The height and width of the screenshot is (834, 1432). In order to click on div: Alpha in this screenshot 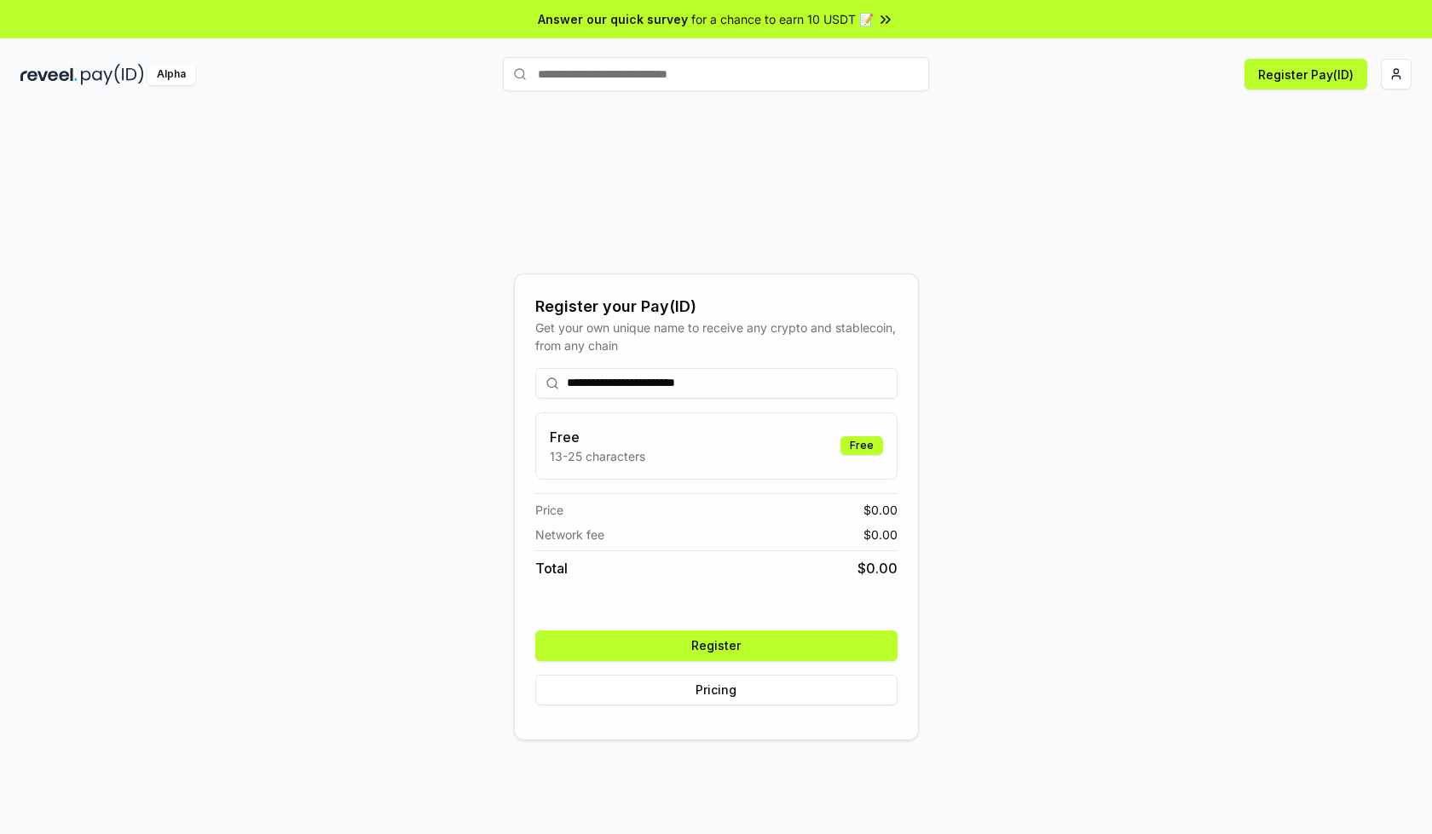, I will do `click(171, 74)`.